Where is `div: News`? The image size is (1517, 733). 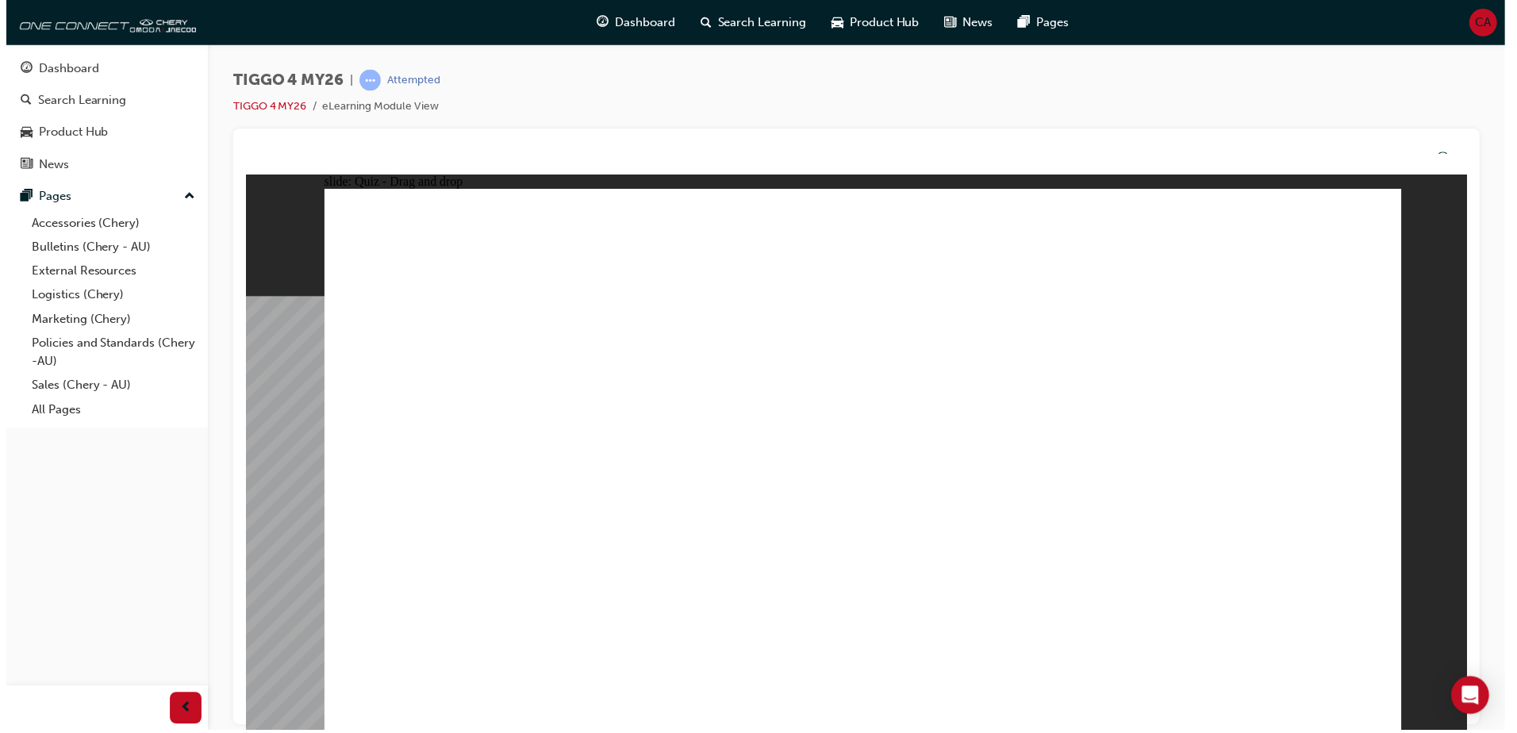
div: News is located at coordinates (48, 165).